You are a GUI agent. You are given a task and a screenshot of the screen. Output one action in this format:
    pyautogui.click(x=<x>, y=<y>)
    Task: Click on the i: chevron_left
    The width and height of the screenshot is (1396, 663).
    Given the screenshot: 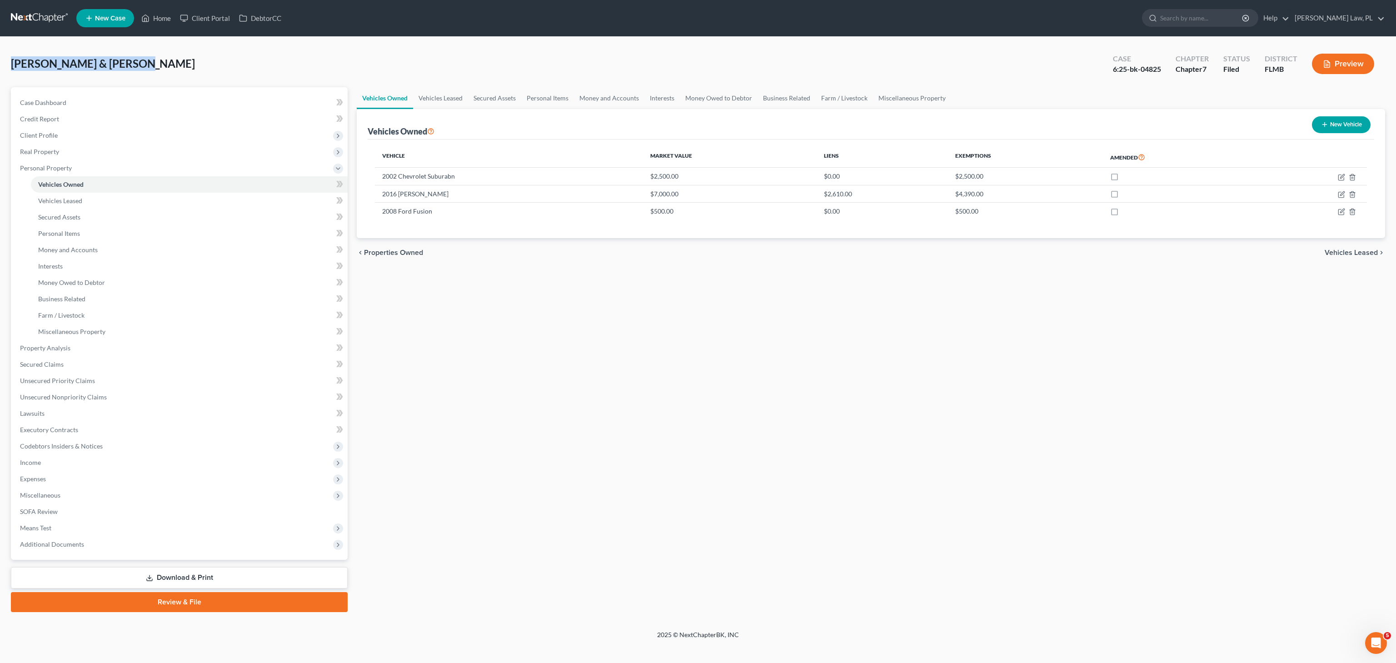 What is the action you would take?
    pyautogui.click(x=360, y=253)
    